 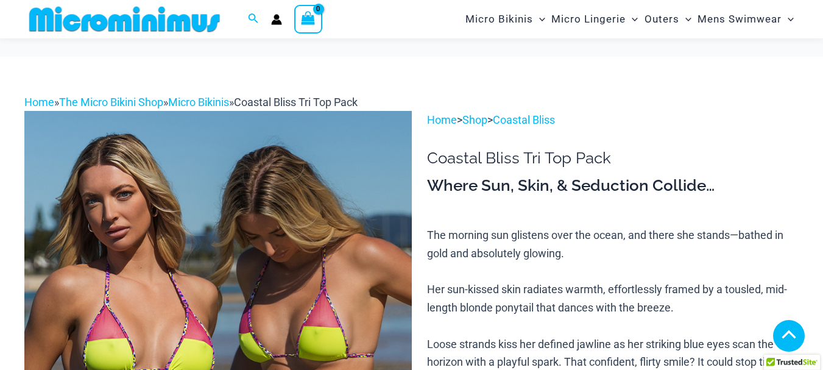 What do you see at coordinates (629, 19) in the screenshot?
I see `nav: Site Navigation` at bounding box center [629, 19].